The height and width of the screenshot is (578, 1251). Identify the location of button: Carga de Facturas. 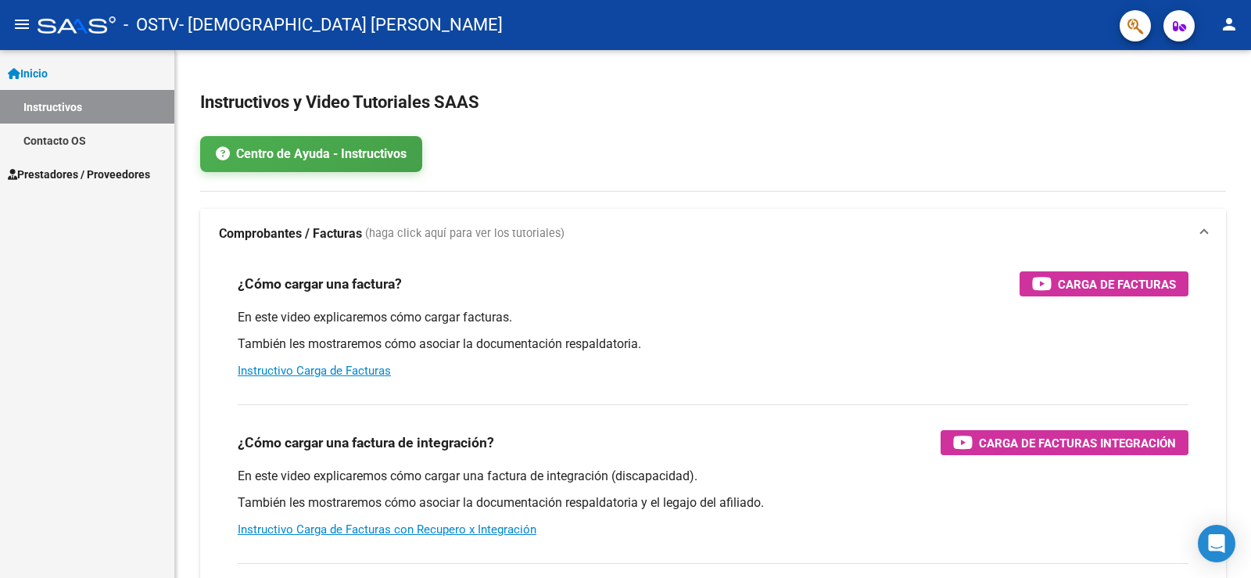
(1104, 284).